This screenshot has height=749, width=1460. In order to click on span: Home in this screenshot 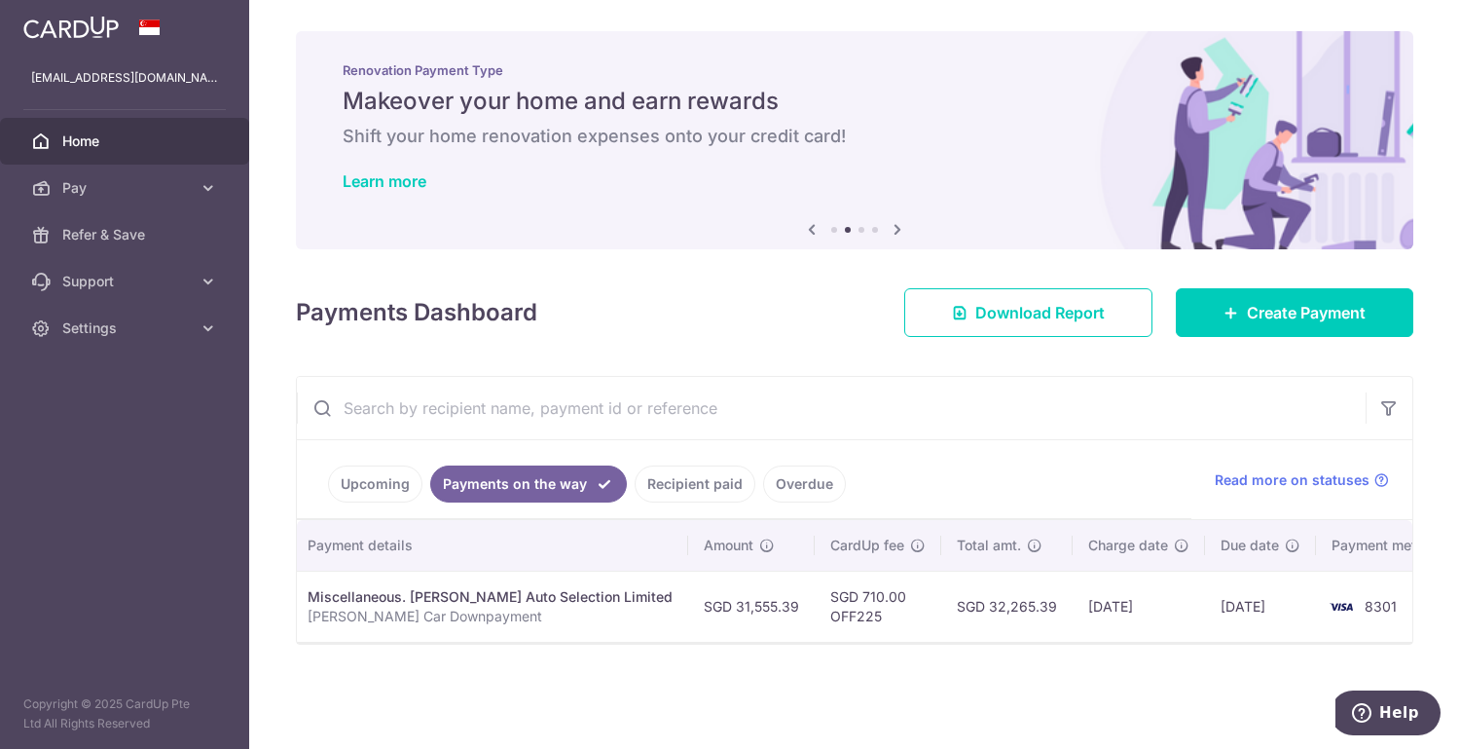, I will do `click(127, 141)`.